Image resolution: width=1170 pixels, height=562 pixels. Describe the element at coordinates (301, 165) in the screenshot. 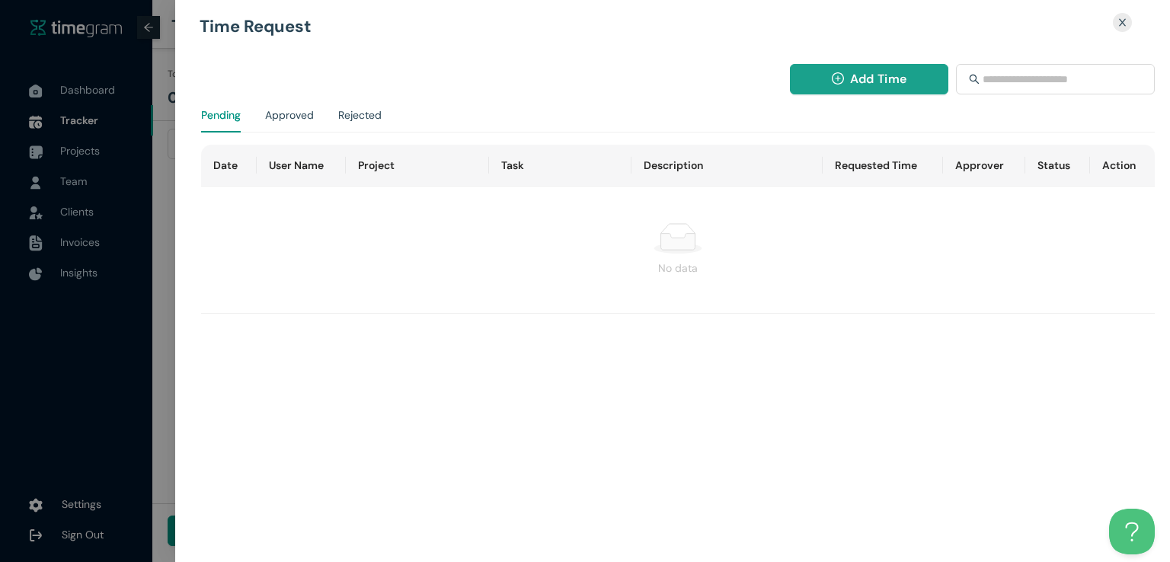

I see `th: User Name` at that location.